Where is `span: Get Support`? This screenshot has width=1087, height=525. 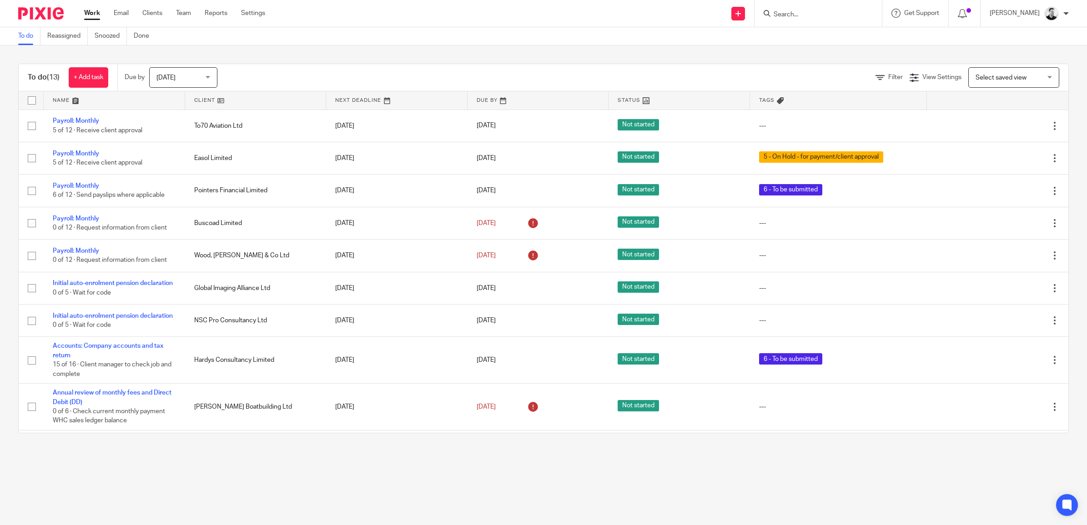
span: Get Support is located at coordinates (921, 13).